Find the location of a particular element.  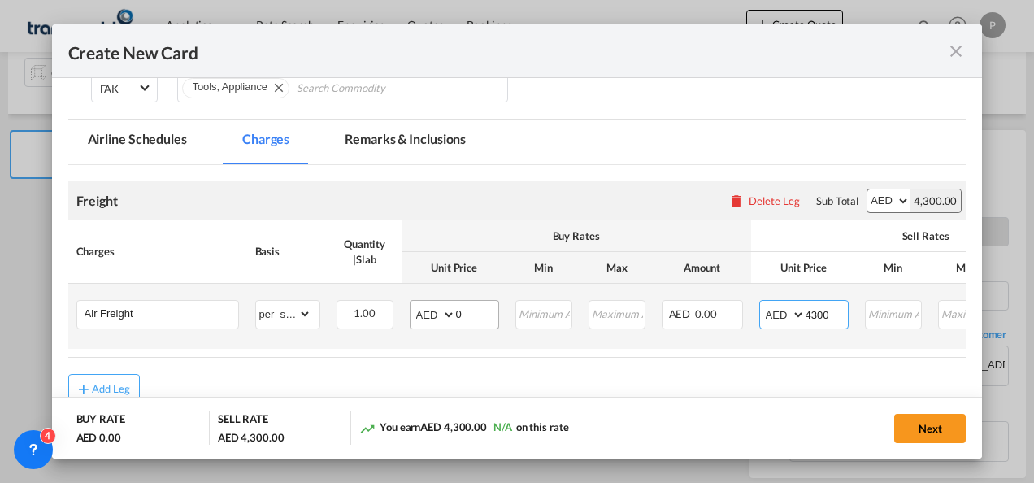

span: AED 4,300.00 is located at coordinates (454, 427).